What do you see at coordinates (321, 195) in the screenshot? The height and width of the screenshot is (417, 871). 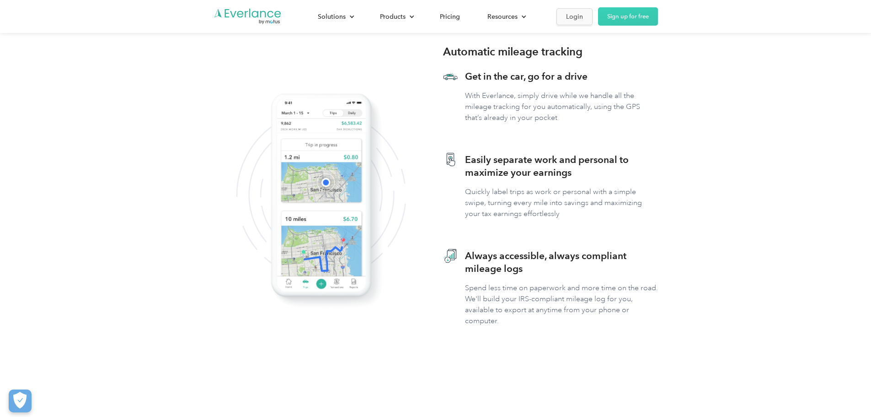 I see `img: Everlance top mileage tracking app` at bounding box center [321, 195].